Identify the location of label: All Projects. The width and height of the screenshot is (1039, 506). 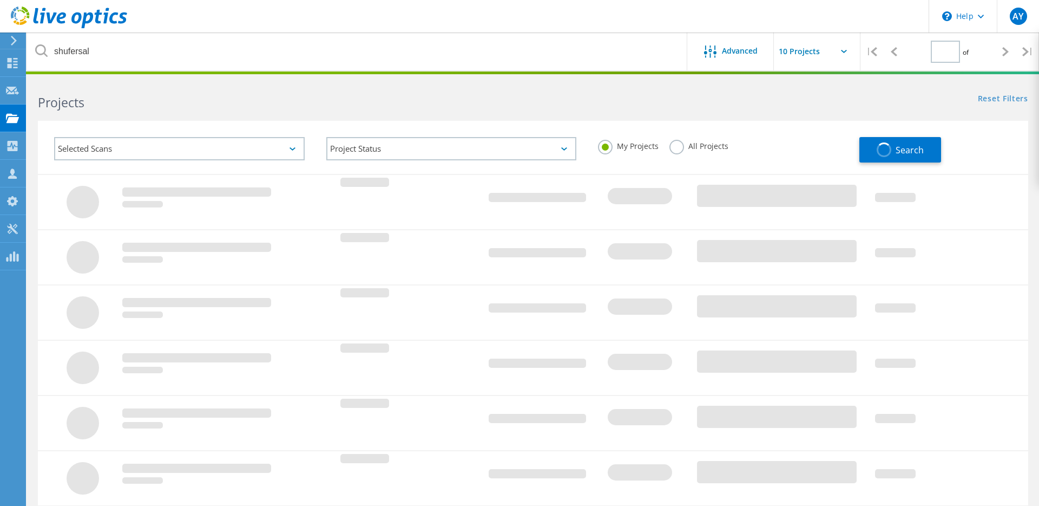
(699, 145).